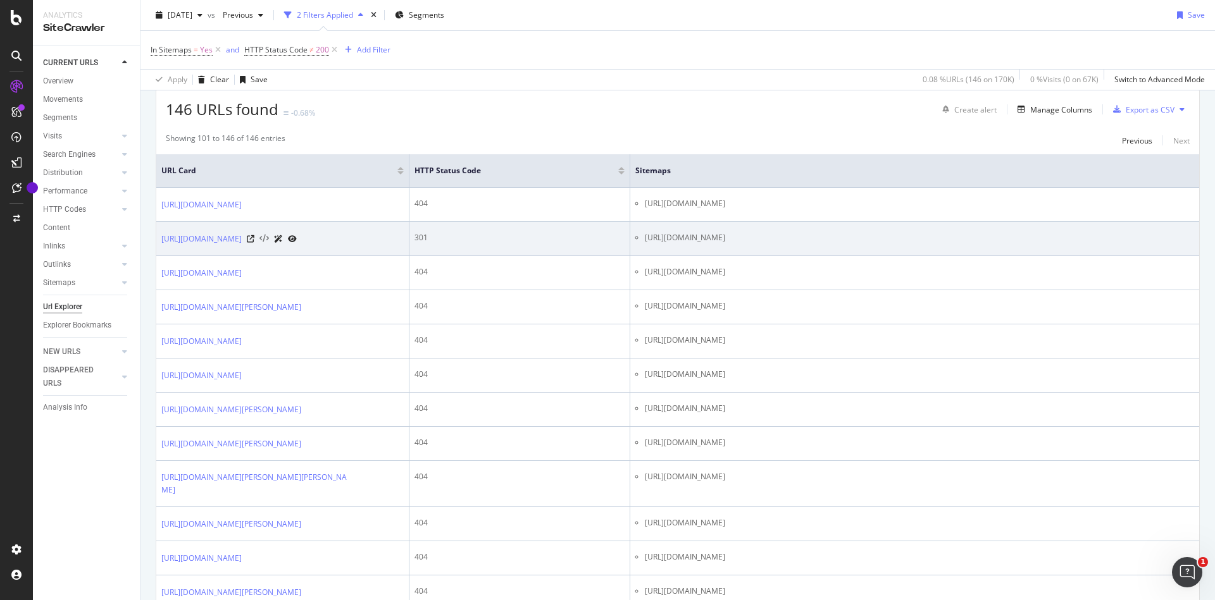 This screenshot has height=600, width=1215. I want to click on a: Segments, so click(87, 118).